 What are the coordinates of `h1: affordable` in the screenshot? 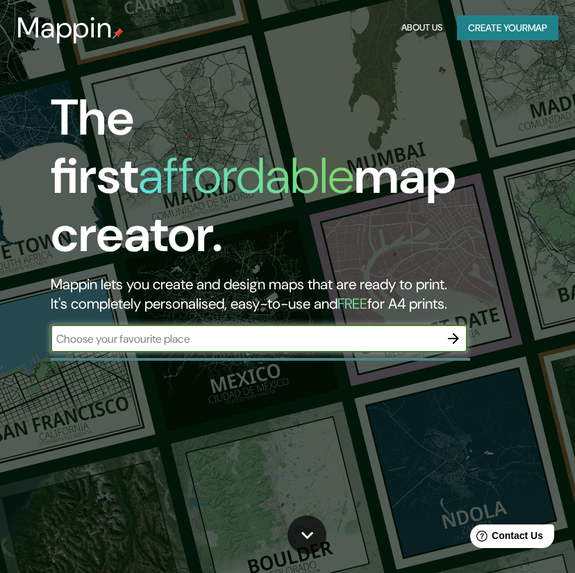 It's located at (246, 176).